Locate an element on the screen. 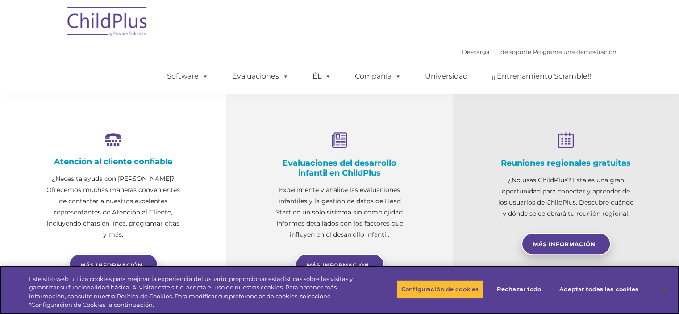 Image resolution: width=679 pixels, height=314 pixels. button: Cerca is located at coordinates (665, 289).